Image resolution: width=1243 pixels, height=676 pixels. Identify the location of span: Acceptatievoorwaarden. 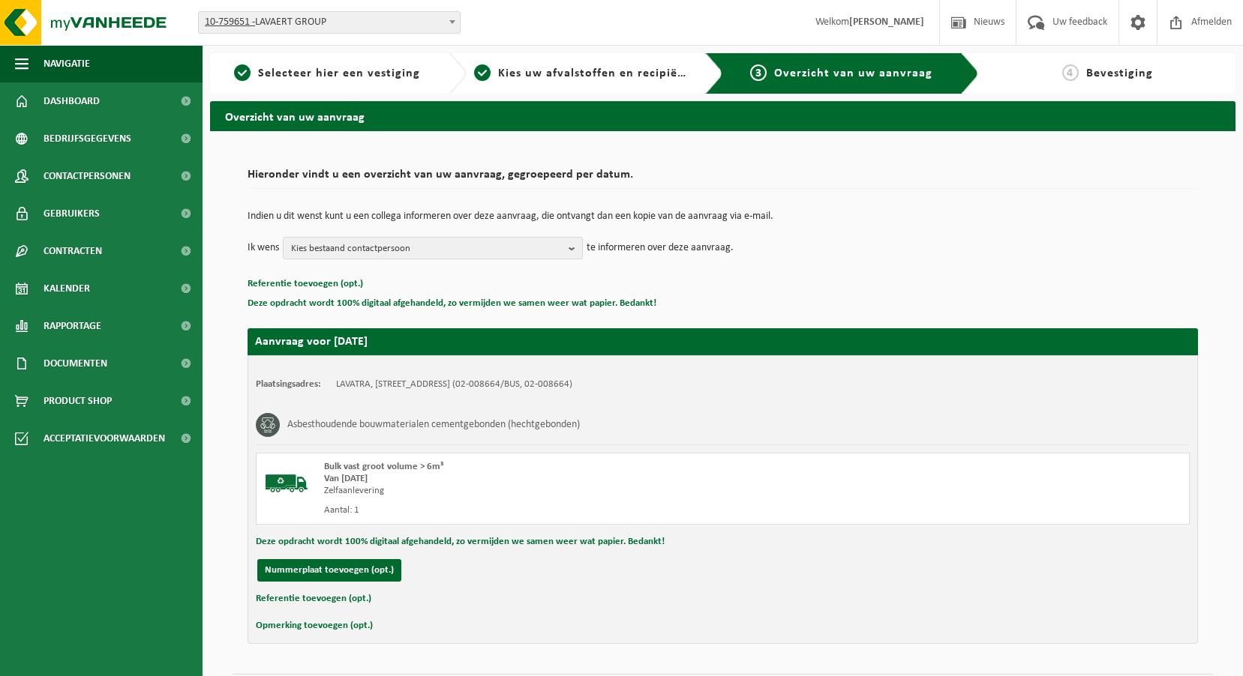
(104, 439).